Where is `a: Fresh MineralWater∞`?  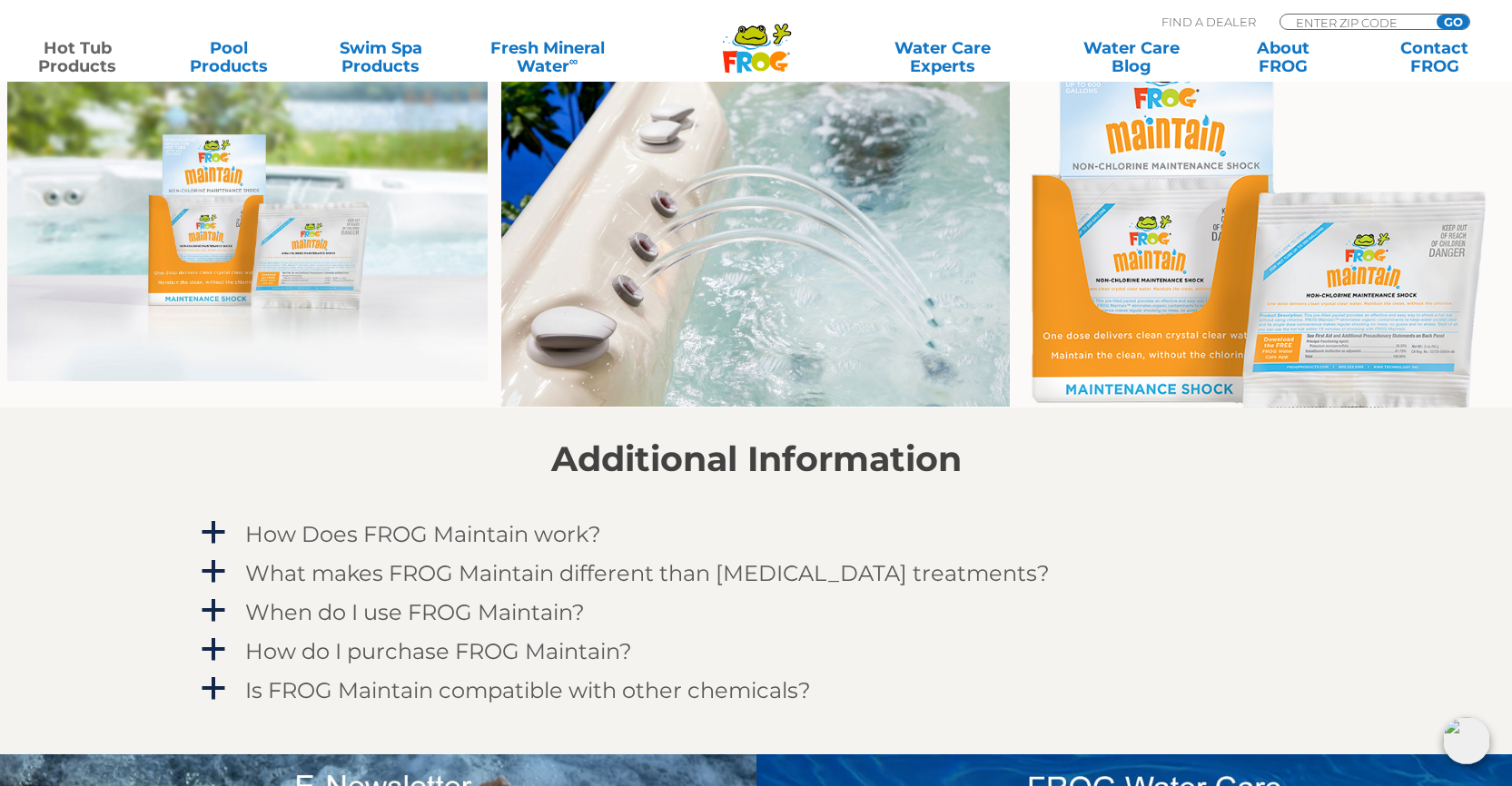
a: Fresh MineralWater∞ is located at coordinates (547, 57).